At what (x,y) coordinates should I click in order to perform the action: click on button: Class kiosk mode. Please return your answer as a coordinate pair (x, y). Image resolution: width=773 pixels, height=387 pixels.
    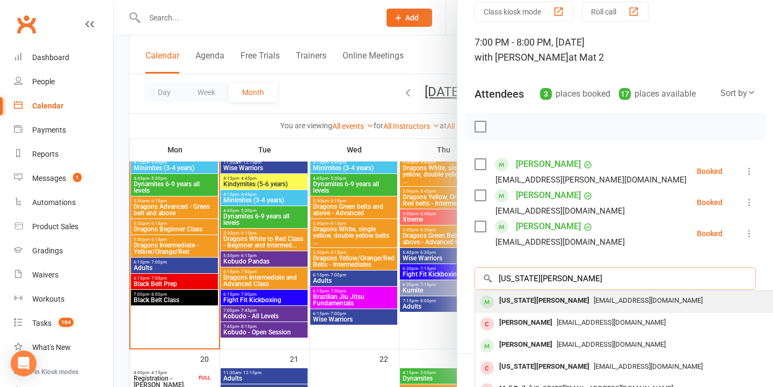
    Looking at the image, I should click on (524, 11).